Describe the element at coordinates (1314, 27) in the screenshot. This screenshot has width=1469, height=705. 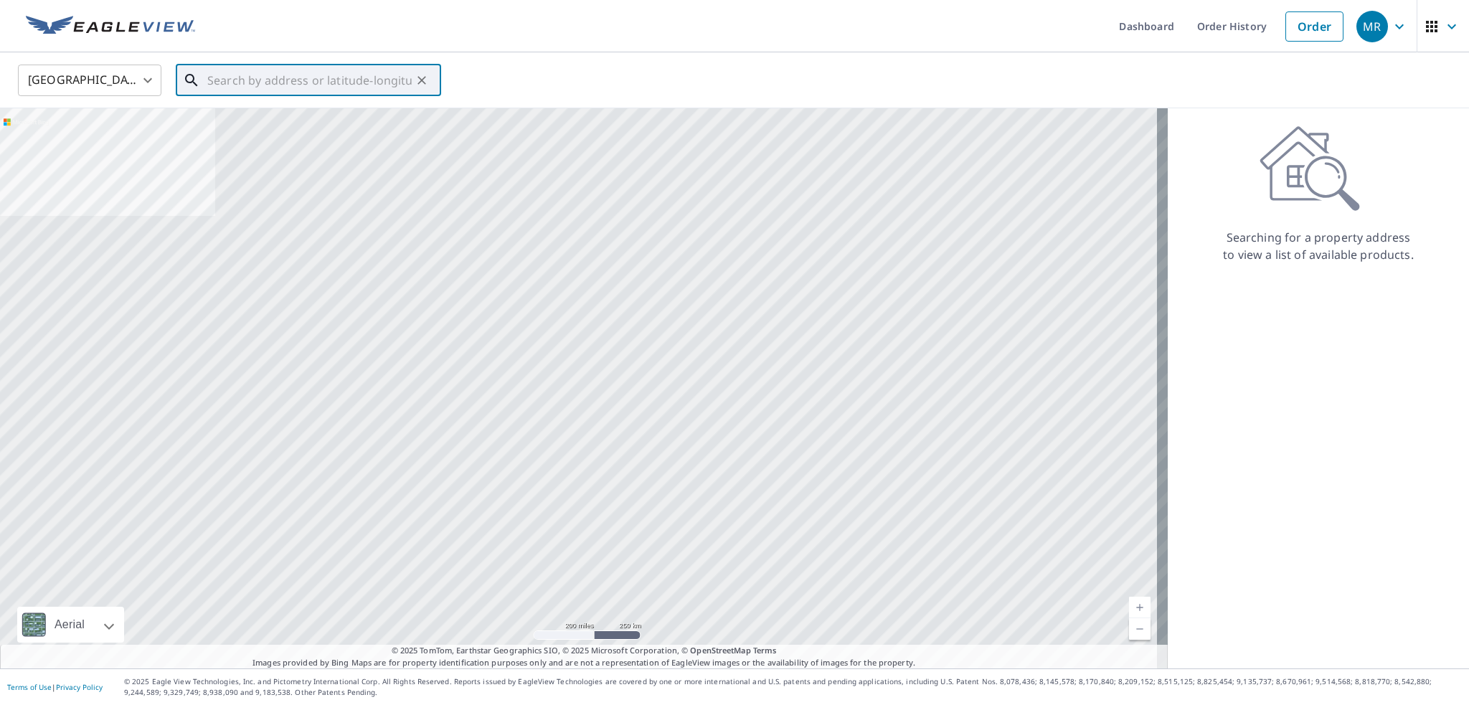
I see `a: Order` at that location.